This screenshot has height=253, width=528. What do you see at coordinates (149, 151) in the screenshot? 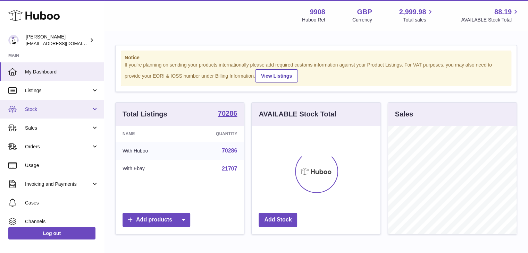
I see `td: With Huboo` at bounding box center [149, 151].